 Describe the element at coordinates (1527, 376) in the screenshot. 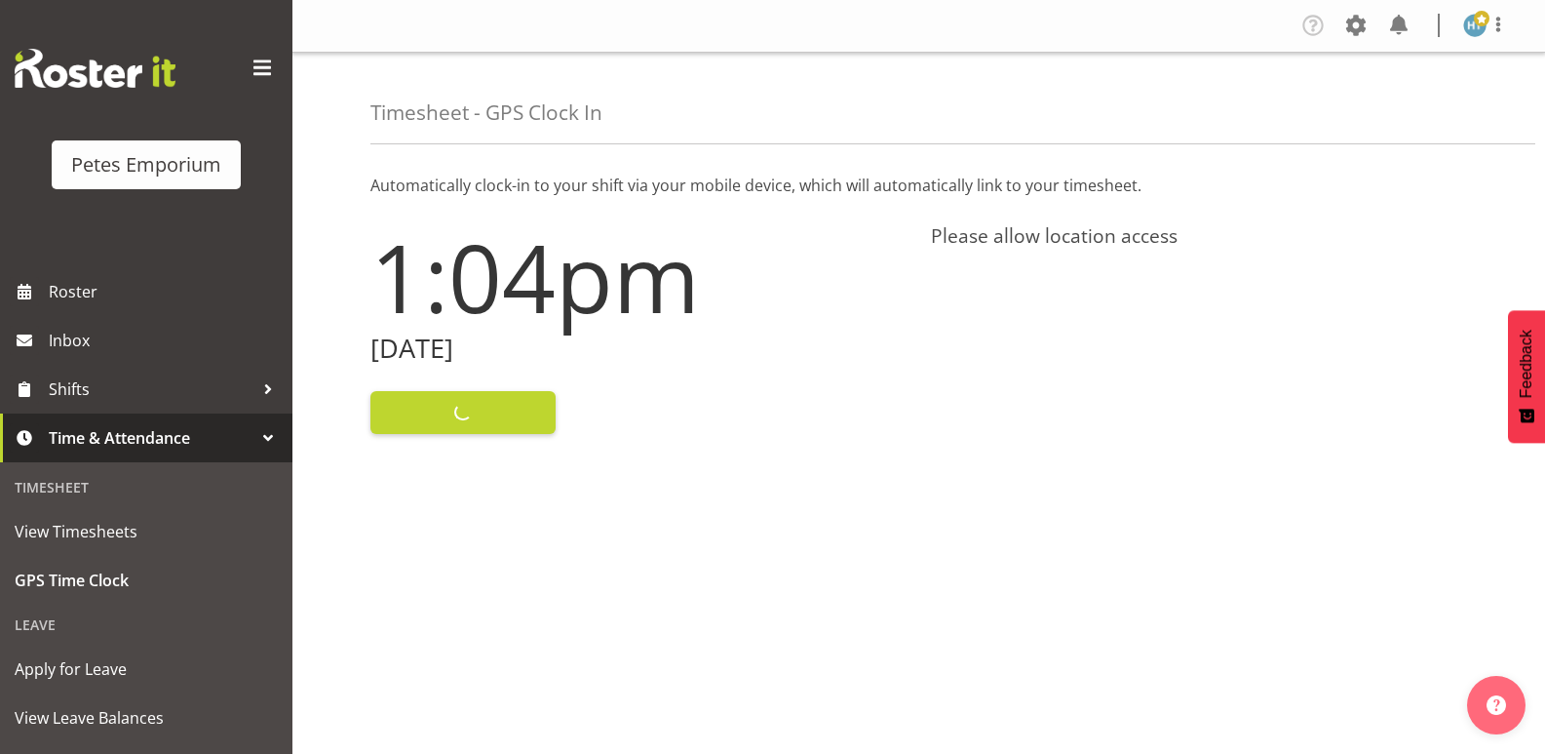

I see `button: Feedback - Show survey` at that location.